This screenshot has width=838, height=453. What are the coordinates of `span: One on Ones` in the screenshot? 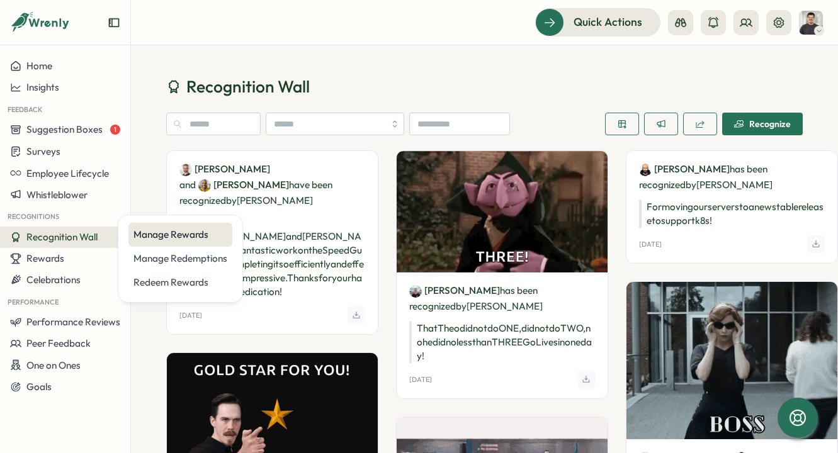 It's located at (54, 365).